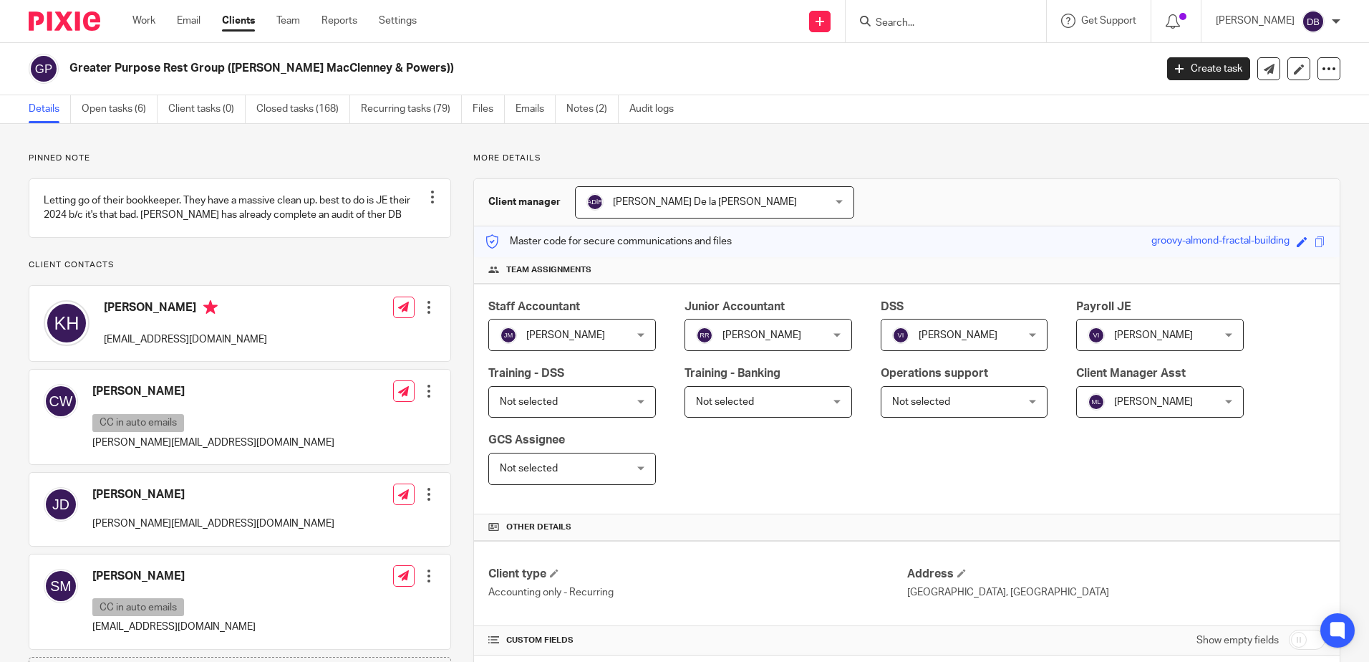 This screenshot has height=662, width=1369. What do you see at coordinates (735, 306) in the screenshot?
I see `span: Junior Accountant` at bounding box center [735, 306].